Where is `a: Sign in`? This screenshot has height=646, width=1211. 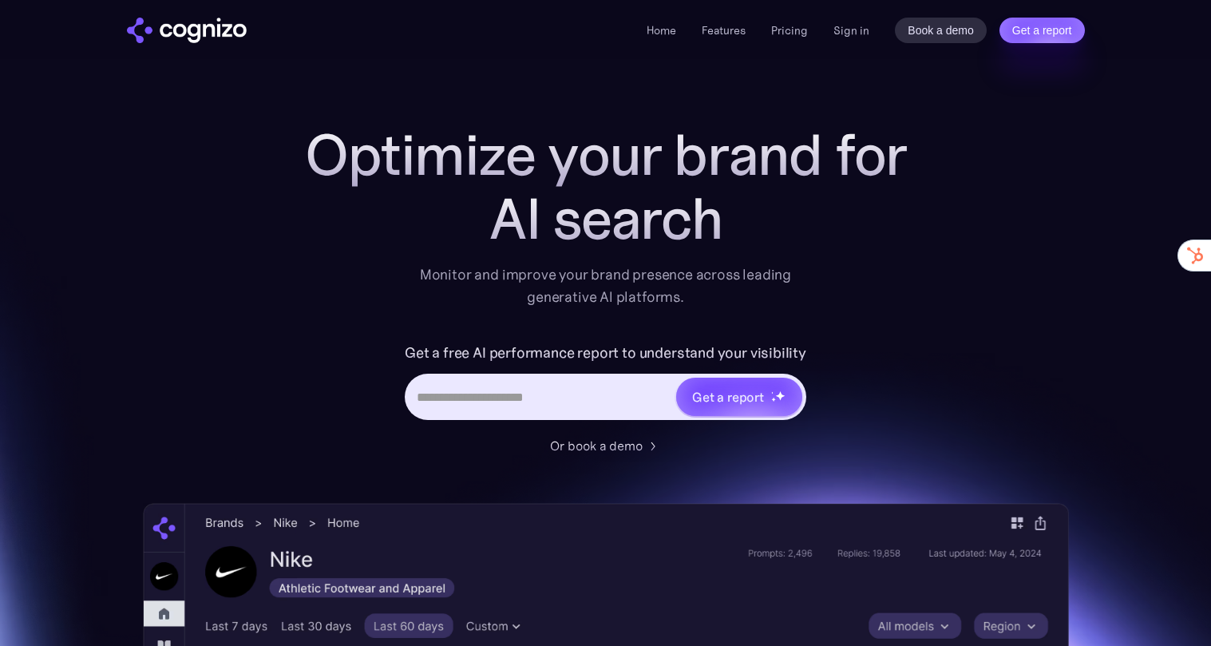 a: Sign in is located at coordinates (851, 30).